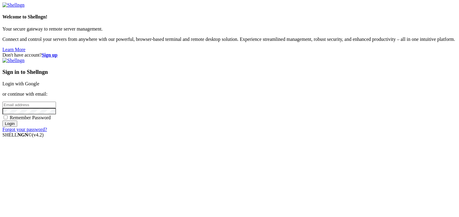 The height and width of the screenshot is (217, 459). I want to click on h4: Welcome to Shellngn!, so click(229, 17).